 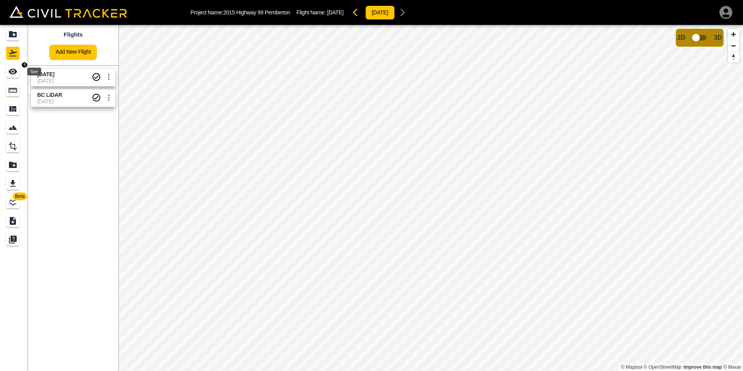 I want to click on div: See, so click(x=34, y=72).